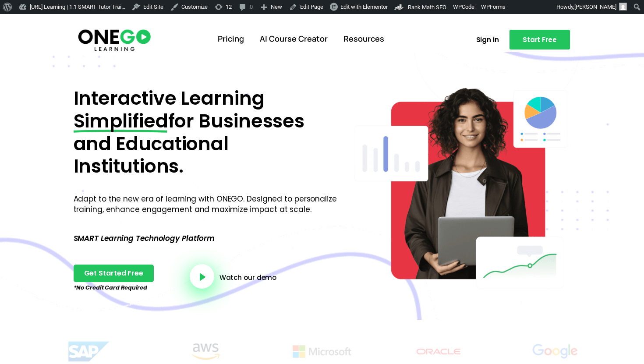 The height and width of the screenshot is (364, 644). Describe the element at coordinates (114, 274) in the screenshot. I see `a: Get Started Free` at that location.